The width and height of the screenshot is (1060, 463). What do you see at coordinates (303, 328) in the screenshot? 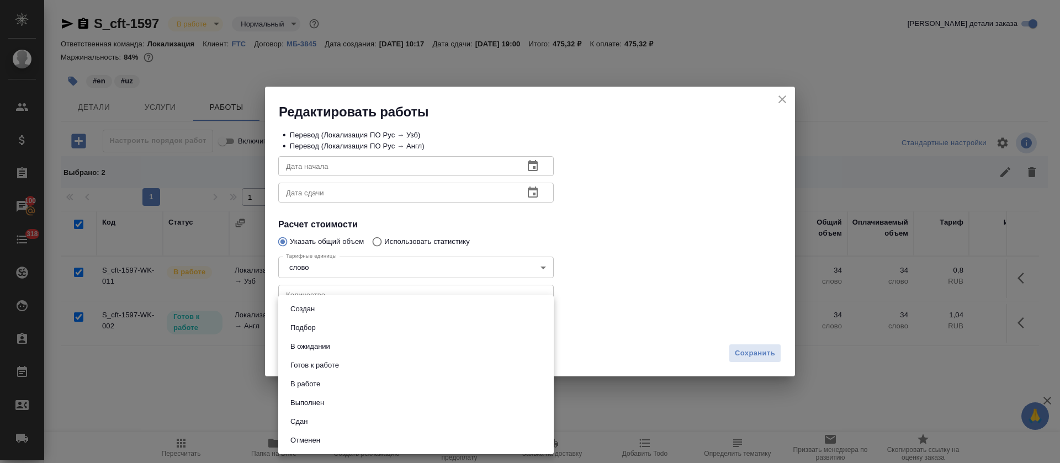
I see `button: Подбор` at bounding box center [303, 328].